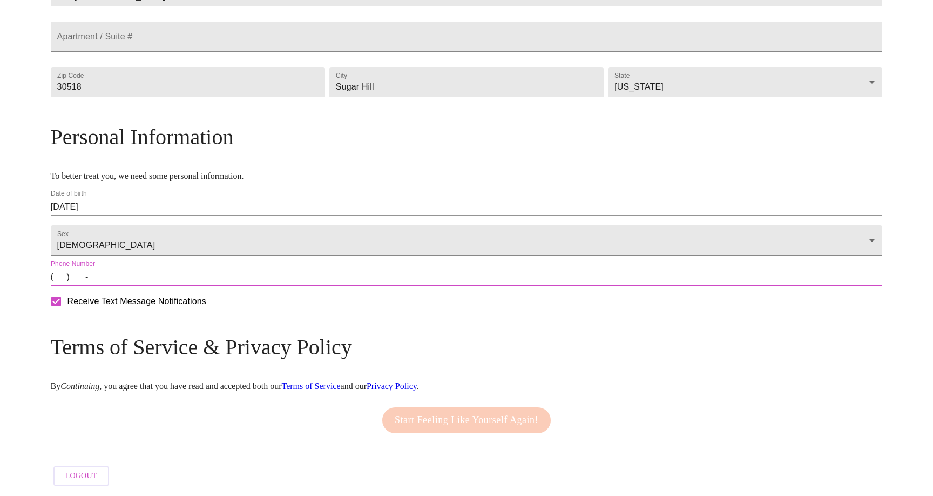  What do you see at coordinates (310, 385) in the screenshot?
I see `a: Terms of Service` at bounding box center [310, 385].